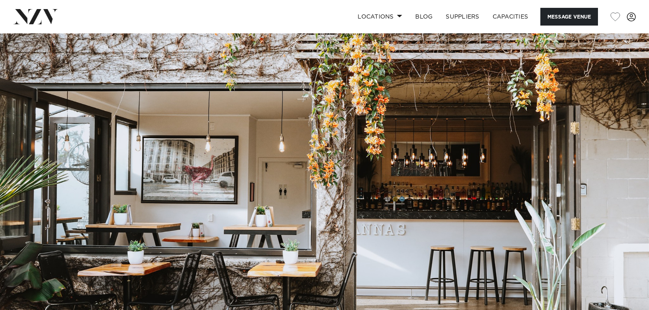  I want to click on a: Locations, so click(380, 16).